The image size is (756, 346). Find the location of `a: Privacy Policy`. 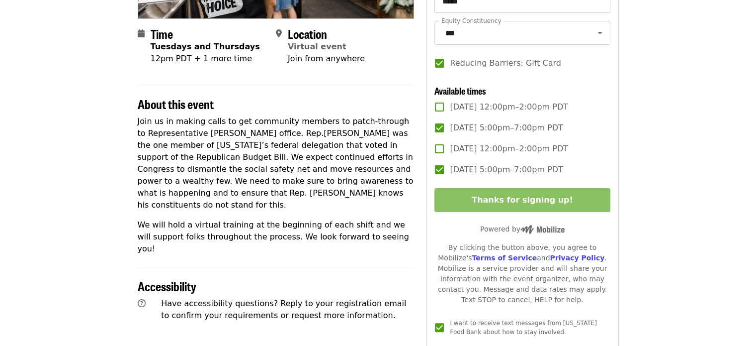

a: Privacy Policy is located at coordinates (577, 258).